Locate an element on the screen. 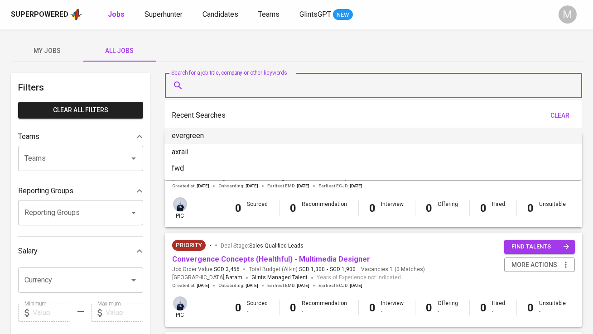  div: Salary is located at coordinates (81, 251).